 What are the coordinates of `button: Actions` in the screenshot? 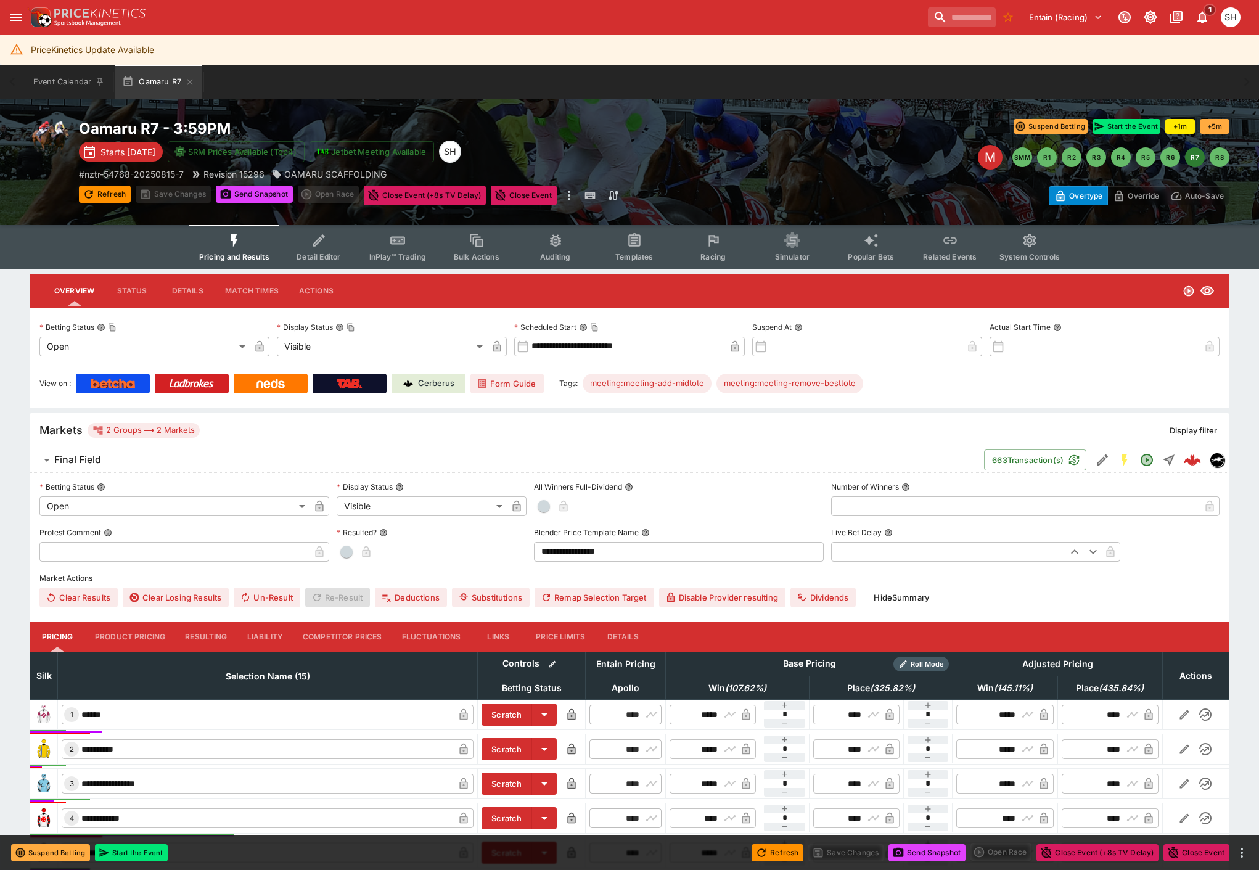 It's located at (316, 291).